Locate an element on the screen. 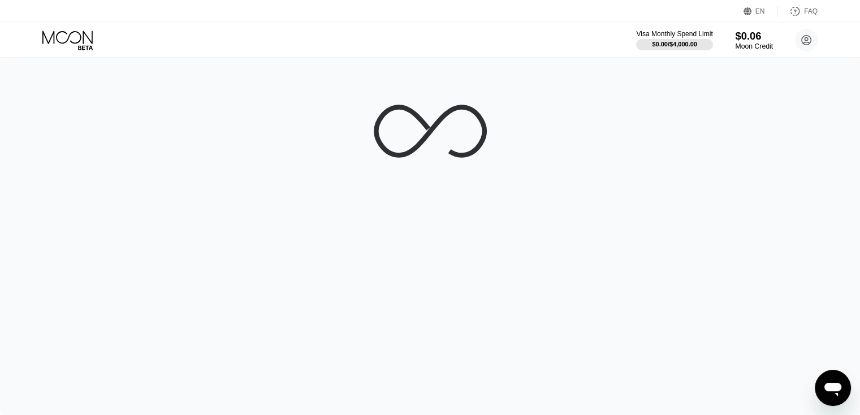 Image resolution: width=860 pixels, height=415 pixels. div: Moon Credit is located at coordinates (754, 46).